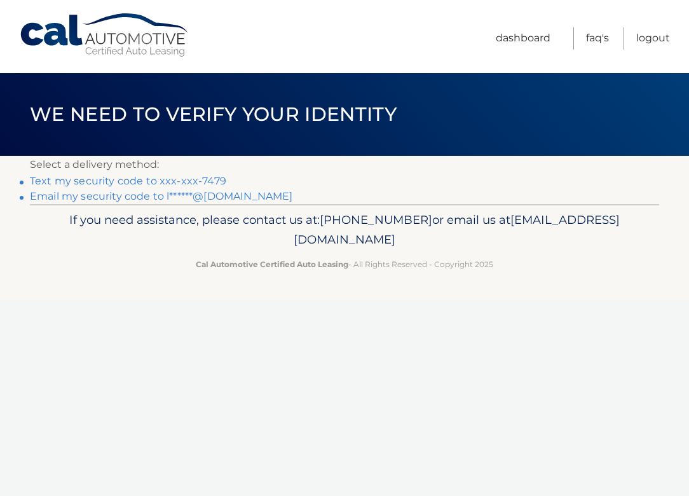 This screenshot has height=496, width=689. What do you see at coordinates (523, 38) in the screenshot?
I see `a: Dashboard` at bounding box center [523, 38].